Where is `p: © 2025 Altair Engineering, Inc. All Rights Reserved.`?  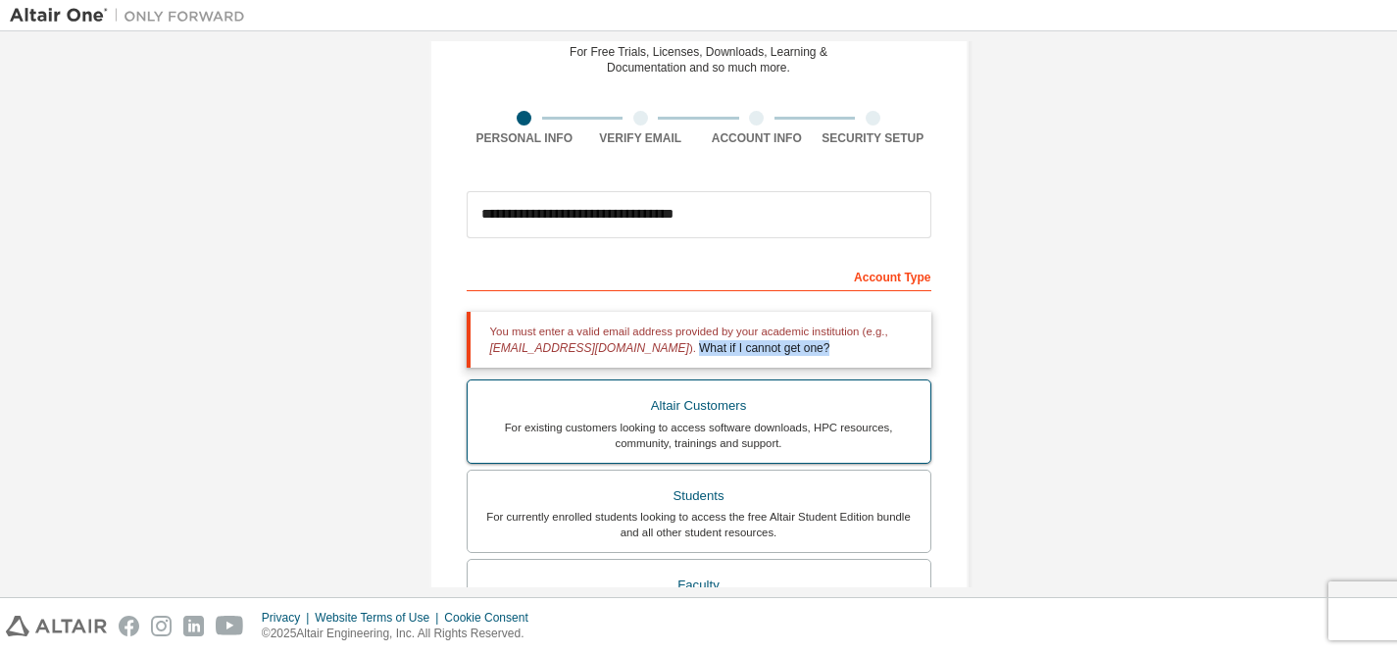 p: © 2025 Altair Engineering, Inc. All Rights Reserved. is located at coordinates (401, 633).